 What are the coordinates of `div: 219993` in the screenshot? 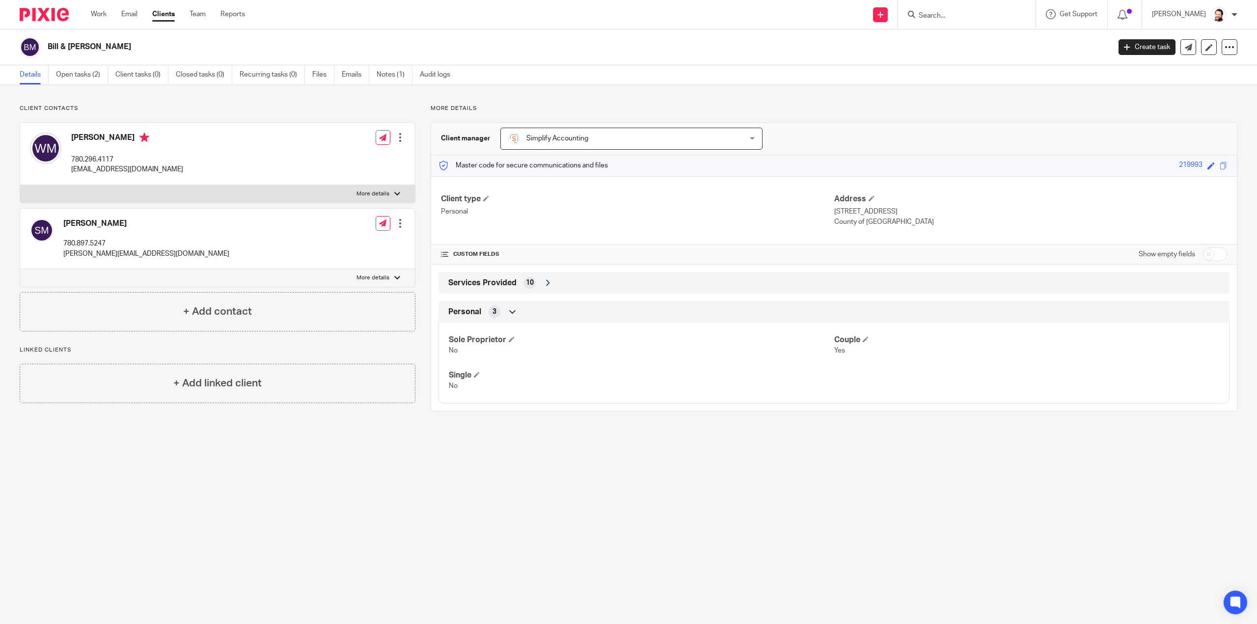 It's located at (1191, 165).